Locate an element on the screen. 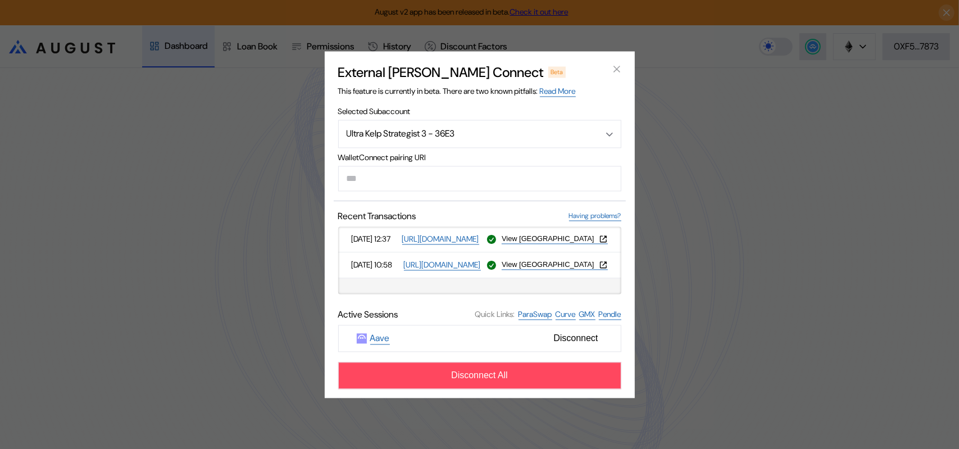 This screenshot has width=959, height=449. div: Ultra Kelp Strategist 3 - 36E3 is located at coordinates (465, 134).